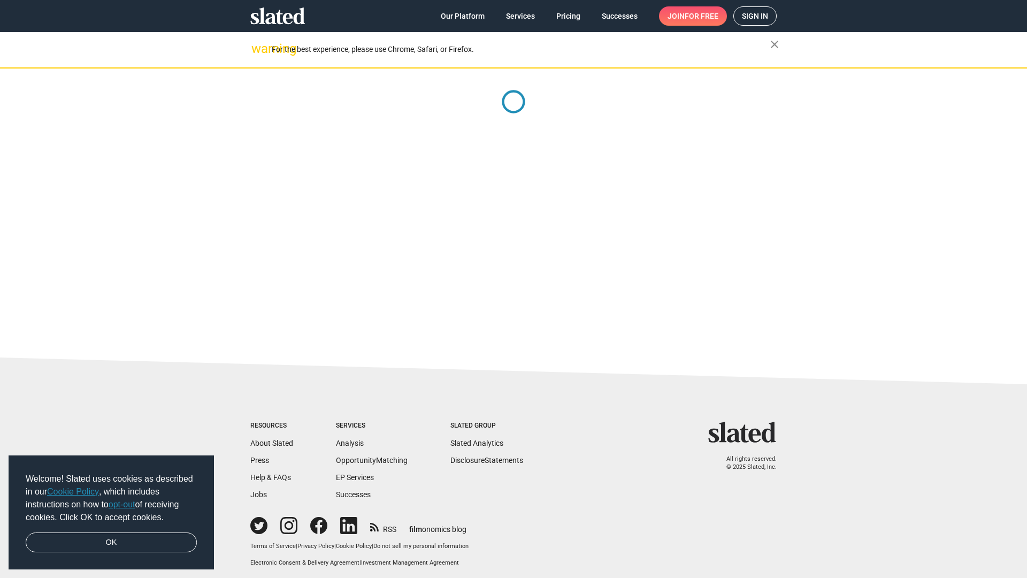 The height and width of the screenshot is (578, 1027). I want to click on p: All rights reserved. © 2025 Slated, Inc., so click(746, 463).